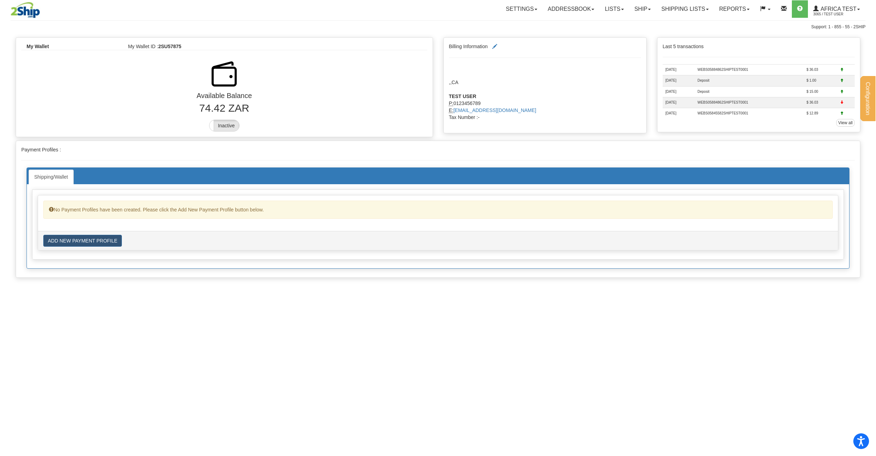  Describe the element at coordinates (38, 46) in the screenshot. I see `b: My Wallet` at that location.